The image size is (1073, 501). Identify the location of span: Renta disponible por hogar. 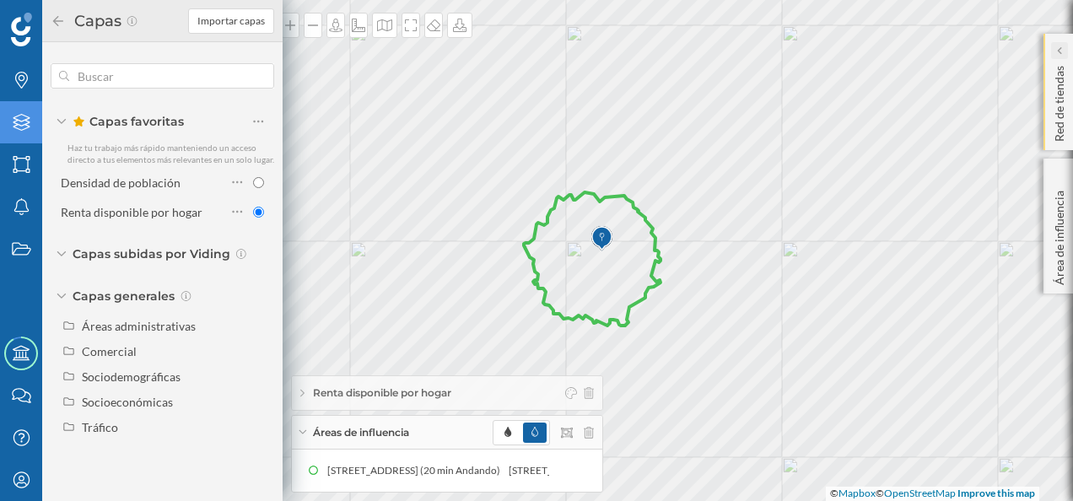
(382, 393).